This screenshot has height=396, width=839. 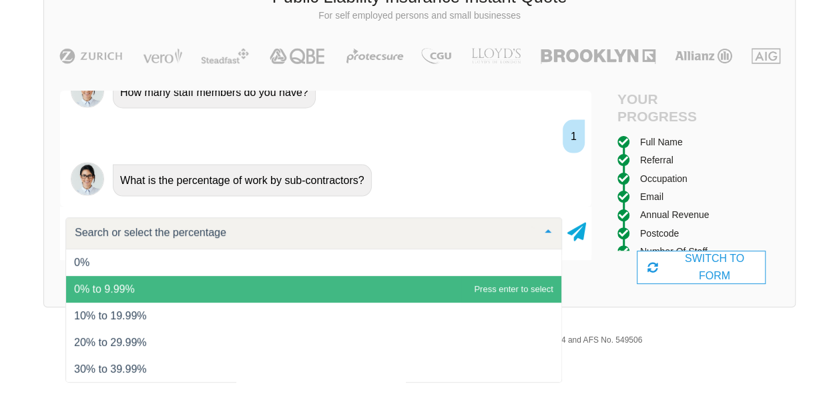 What do you see at coordinates (673, 252) in the screenshot?
I see `div: Number of staff` at bounding box center [673, 252].